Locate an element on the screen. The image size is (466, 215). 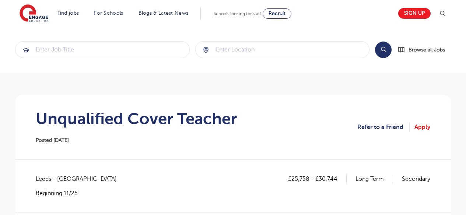
h1: Unqualified Cover Teacher is located at coordinates (136, 119).